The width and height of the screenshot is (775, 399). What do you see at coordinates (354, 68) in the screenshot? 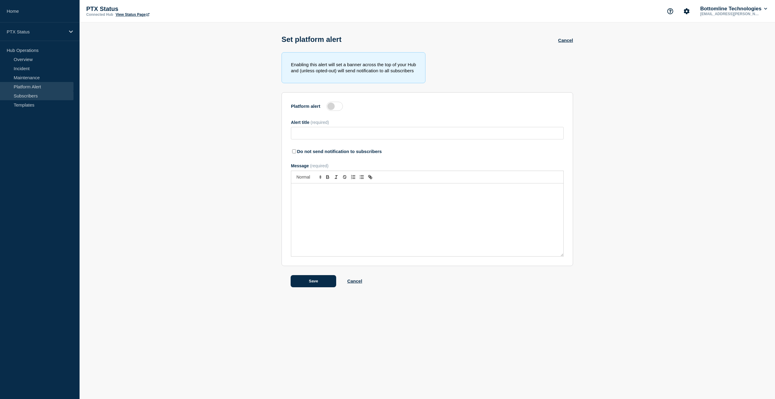
I see `div: Enabling this alert will set a banner across the top of your Hub and (unless opted-out) will send...` at bounding box center [354, 68].